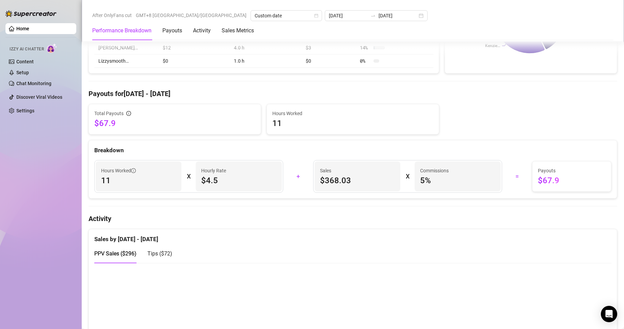 The image size is (624, 329). What do you see at coordinates (39, 97) in the screenshot?
I see `a: Discover Viral Videos` at bounding box center [39, 97].